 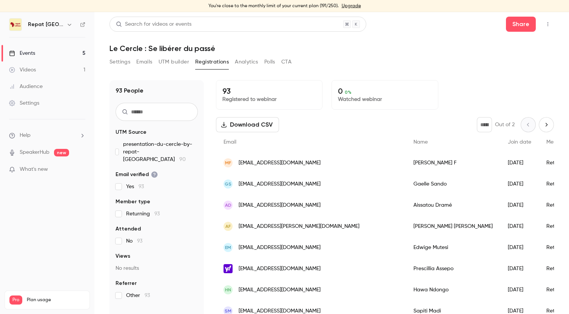 What do you see at coordinates (269, 99) in the screenshot?
I see `p: Registered to webinar` at bounding box center [269, 99].